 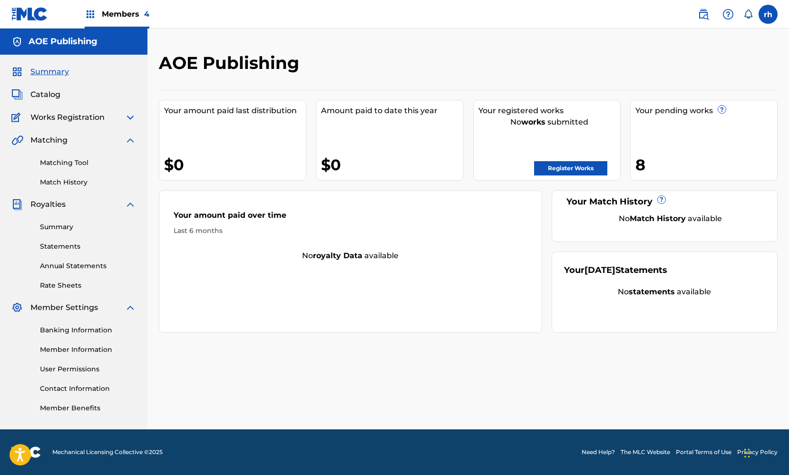 I want to click on span: Matching, so click(x=49, y=140).